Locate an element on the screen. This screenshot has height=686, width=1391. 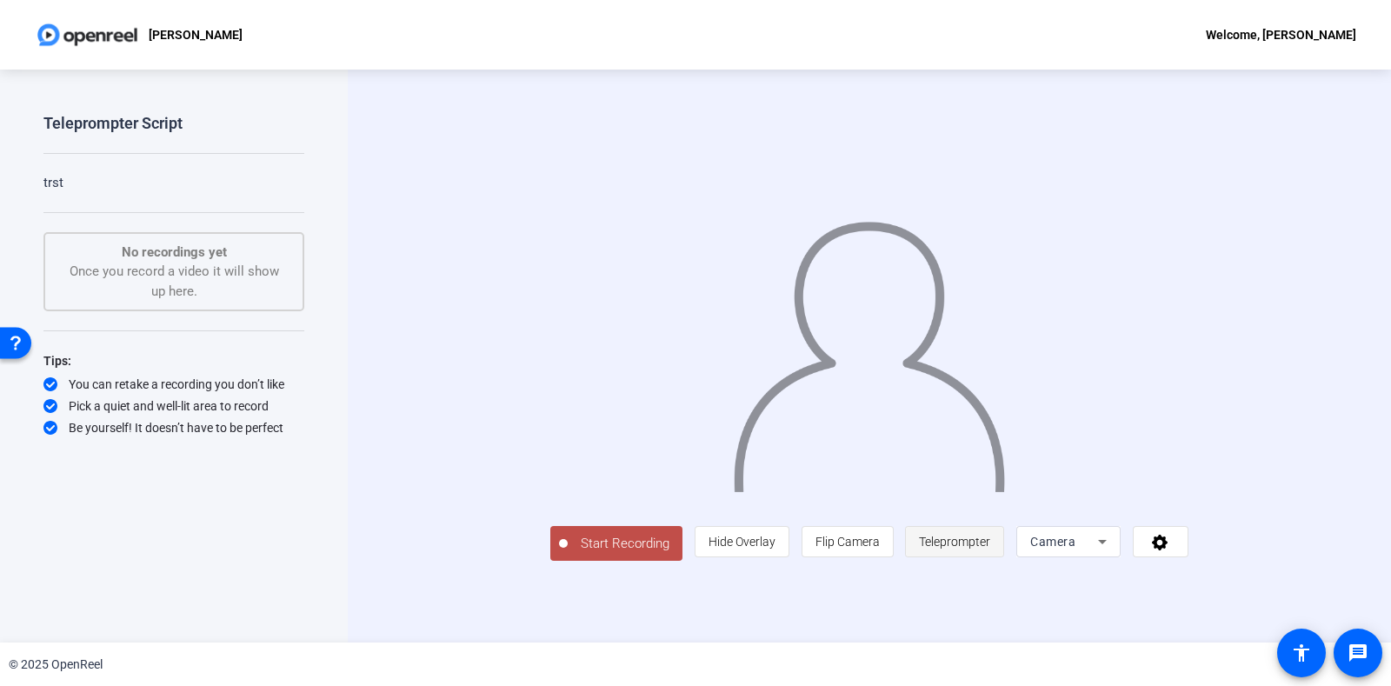
p: No recordings yet is located at coordinates (174, 252).